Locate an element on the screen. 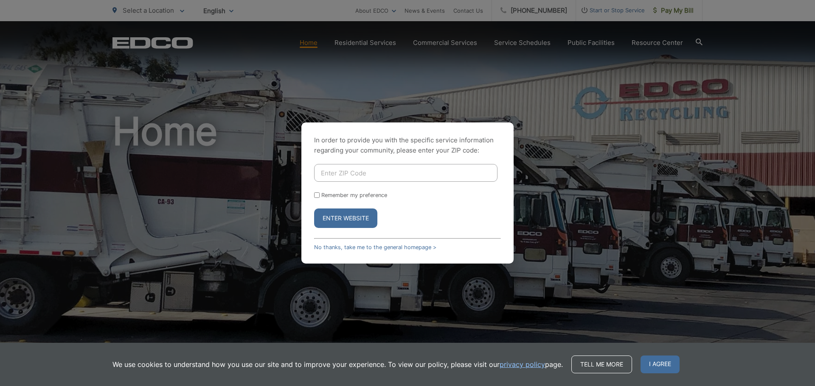 This screenshot has width=815, height=386. button: Enter Website is located at coordinates (345, 218).